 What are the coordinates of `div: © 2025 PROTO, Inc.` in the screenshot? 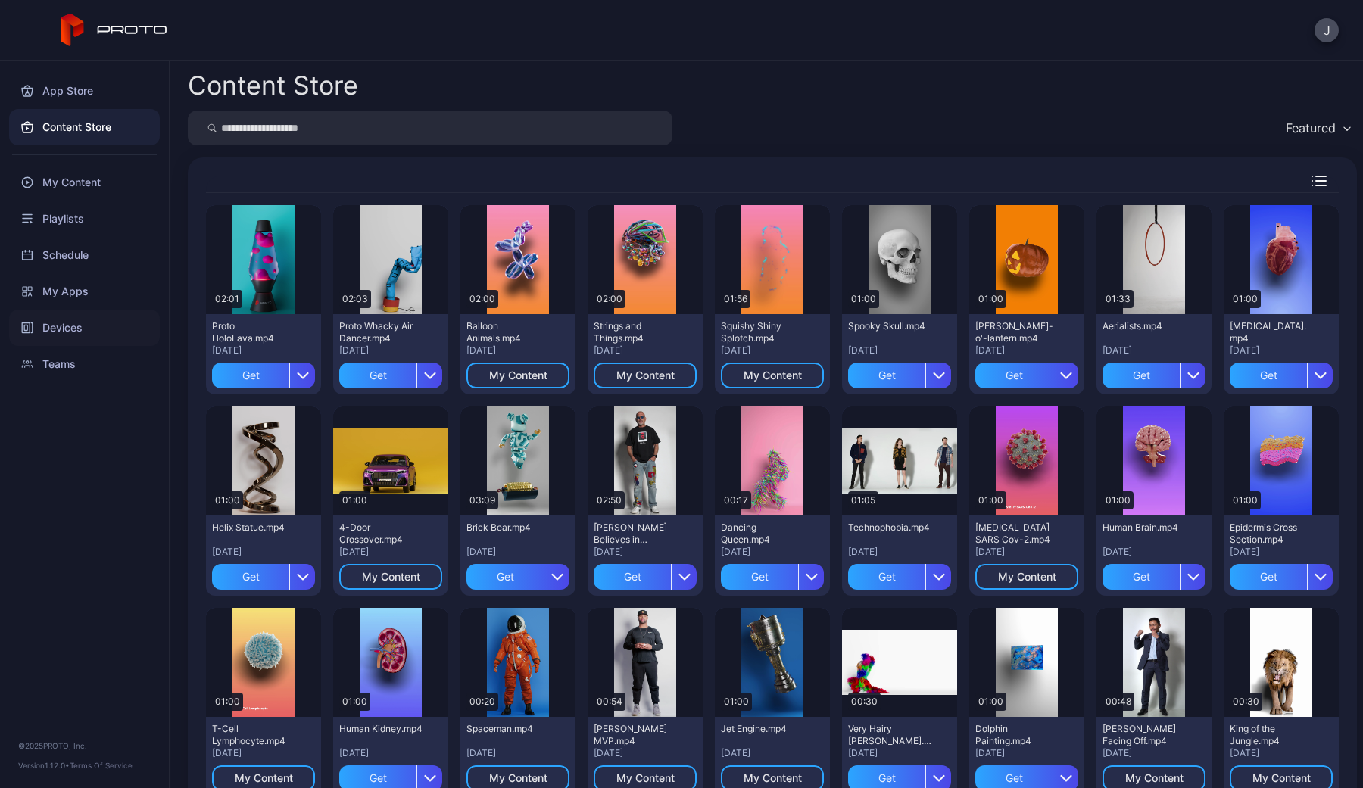 It's located at (84, 746).